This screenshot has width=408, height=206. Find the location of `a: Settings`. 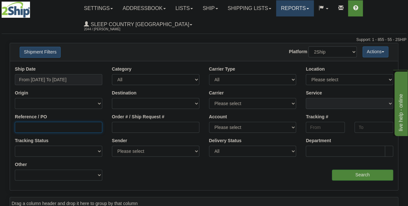

a: Settings is located at coordinates (98, 8).